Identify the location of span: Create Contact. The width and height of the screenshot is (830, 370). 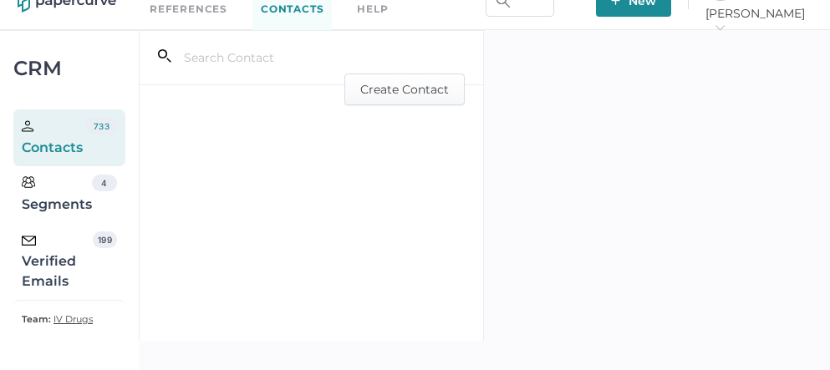
(405, 89).